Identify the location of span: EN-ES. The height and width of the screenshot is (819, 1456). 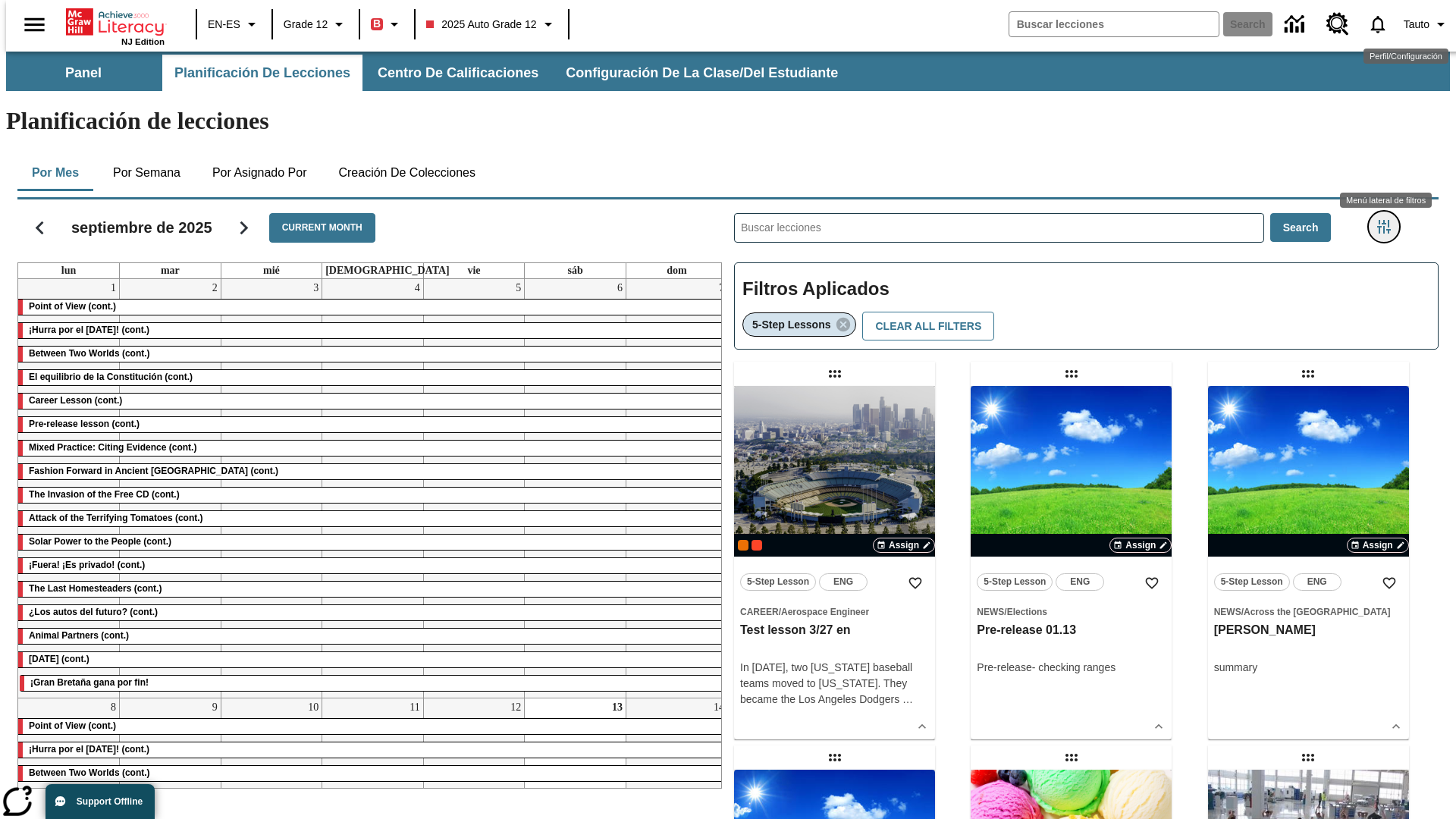
(224, 24).